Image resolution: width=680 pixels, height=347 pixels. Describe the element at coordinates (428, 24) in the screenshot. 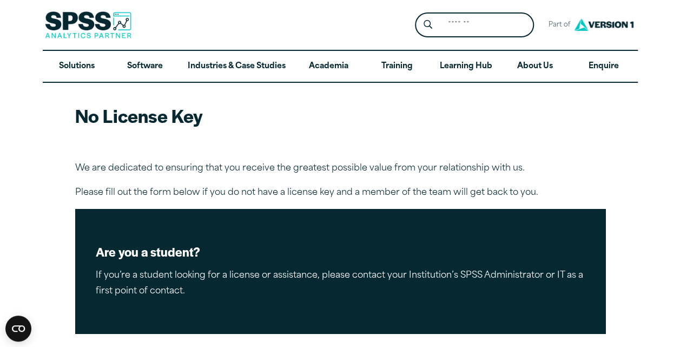

I see `svg: Search magnifying glass icon` at that location.